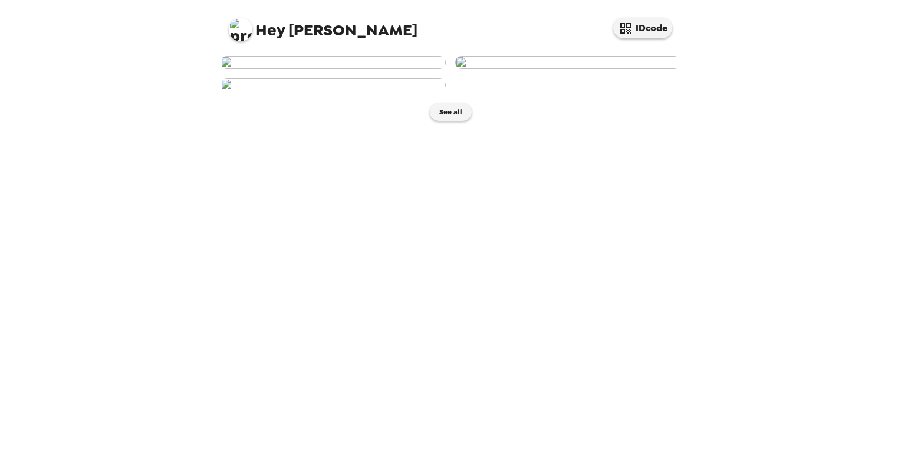 Image resolution: width=901 pixels, height=474 pixels. I want to click on img: user-274189, so click(333, 85).